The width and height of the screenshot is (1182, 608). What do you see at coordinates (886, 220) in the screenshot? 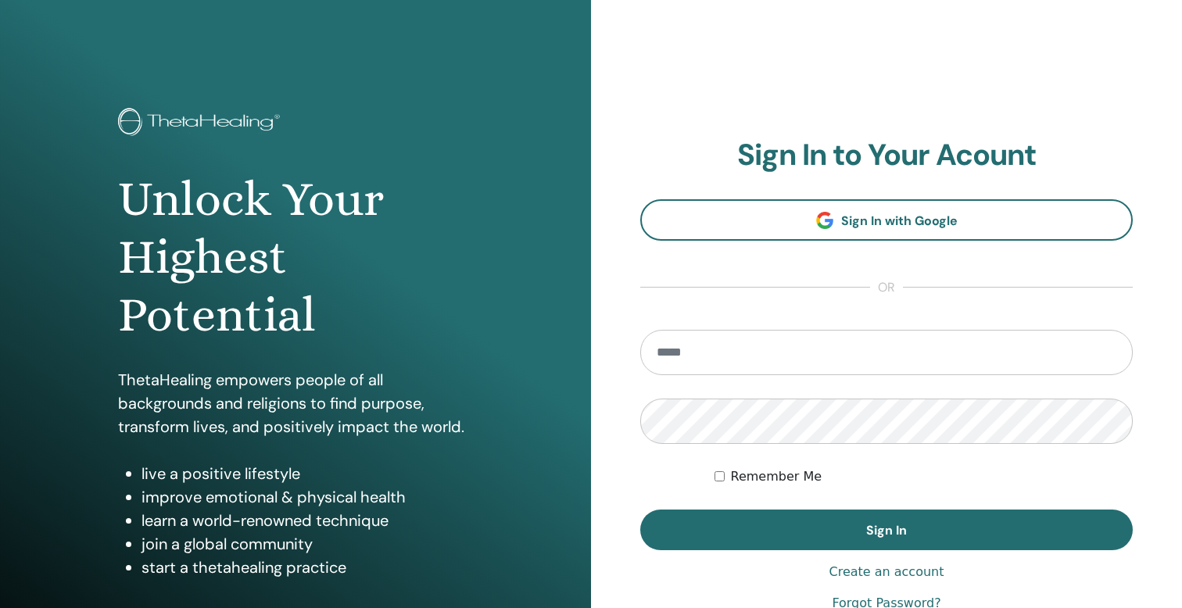
I see `a: Sign In with Google` at bounding box center [886, 220].